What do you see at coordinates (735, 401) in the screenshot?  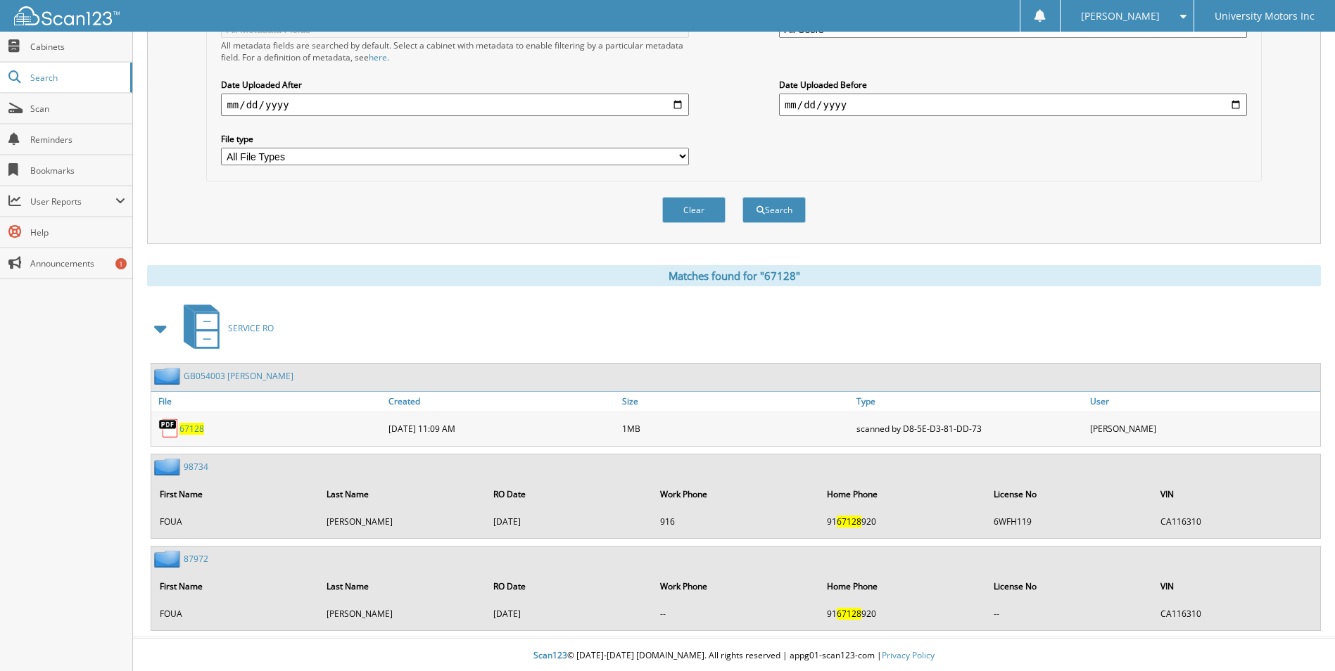 I see `a: Size` at bounding box center [735, 401].